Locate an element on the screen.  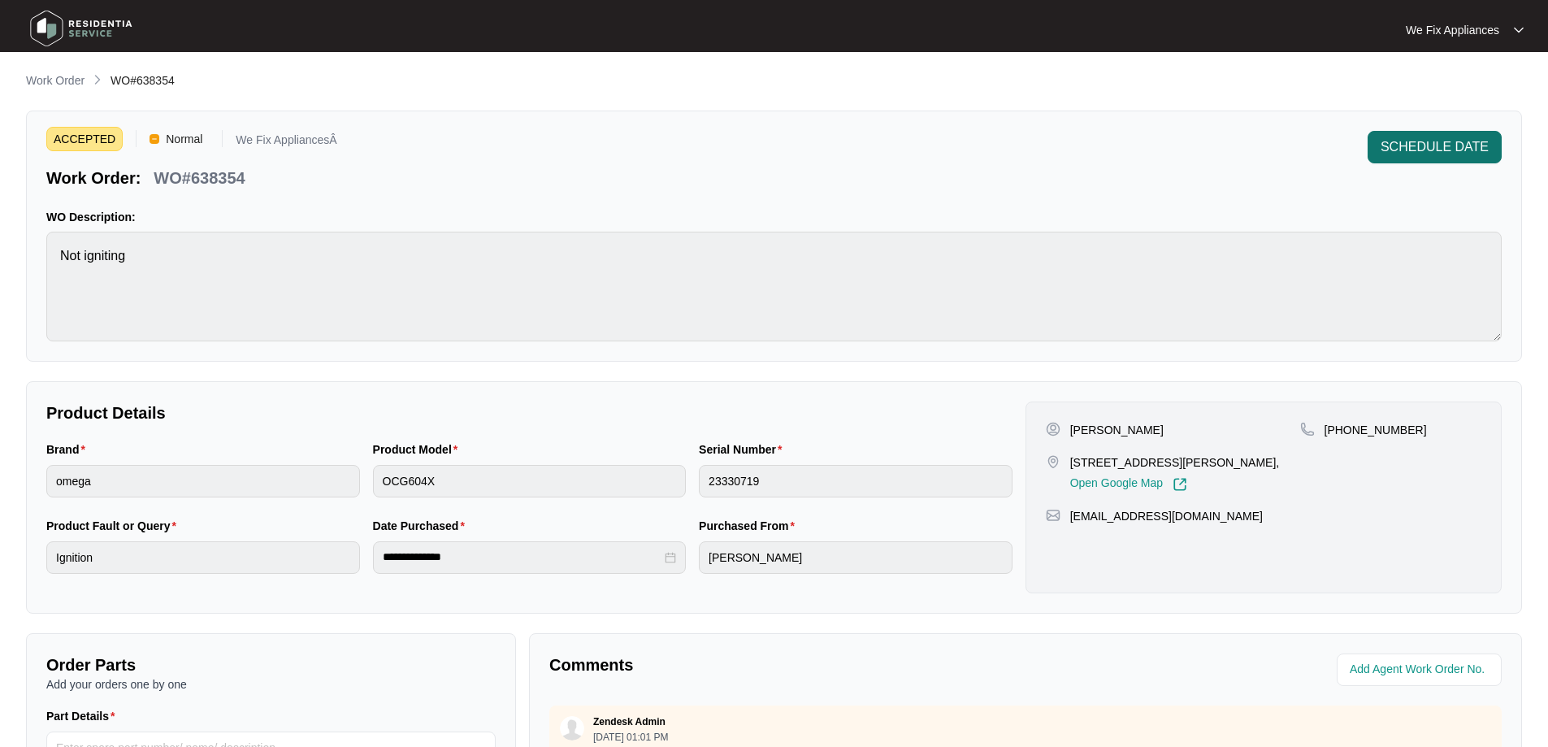
label: Brand is located at coordinates (69, 449).